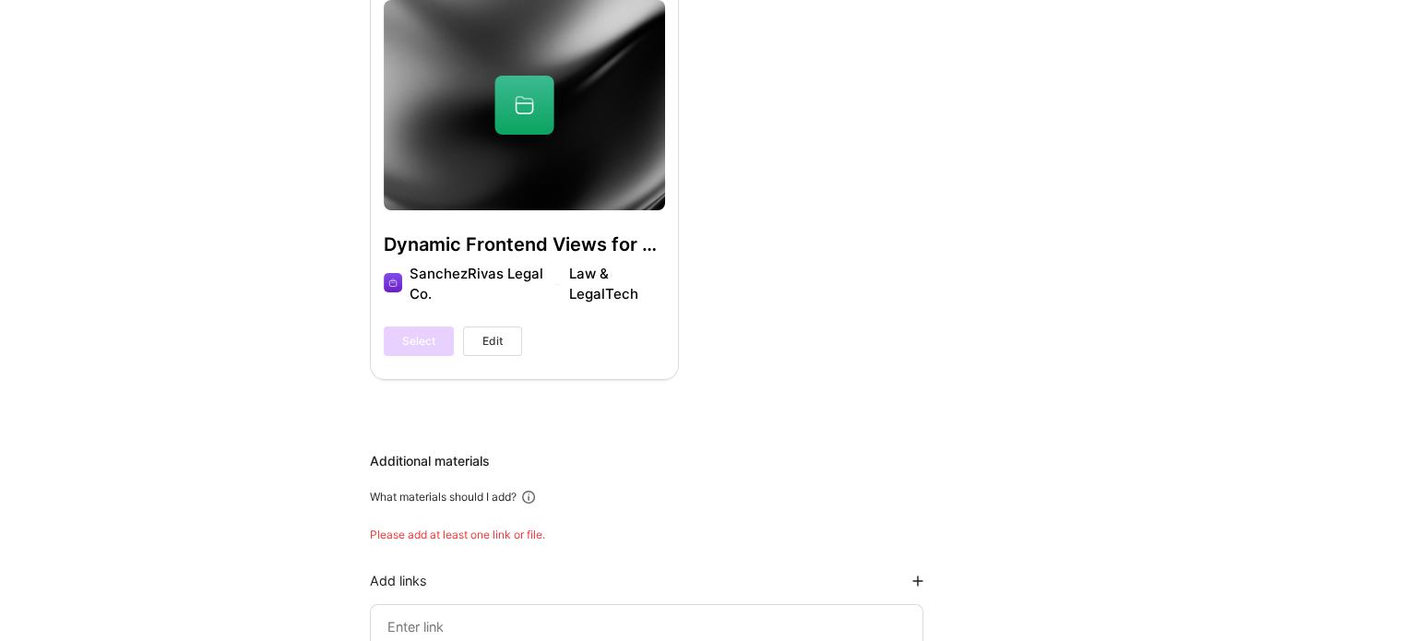 The width and height of the screenshot is (1403, 641). Describe the element at coordinates (493, 341) in the screenshot. I see `button: Edit` at that location.